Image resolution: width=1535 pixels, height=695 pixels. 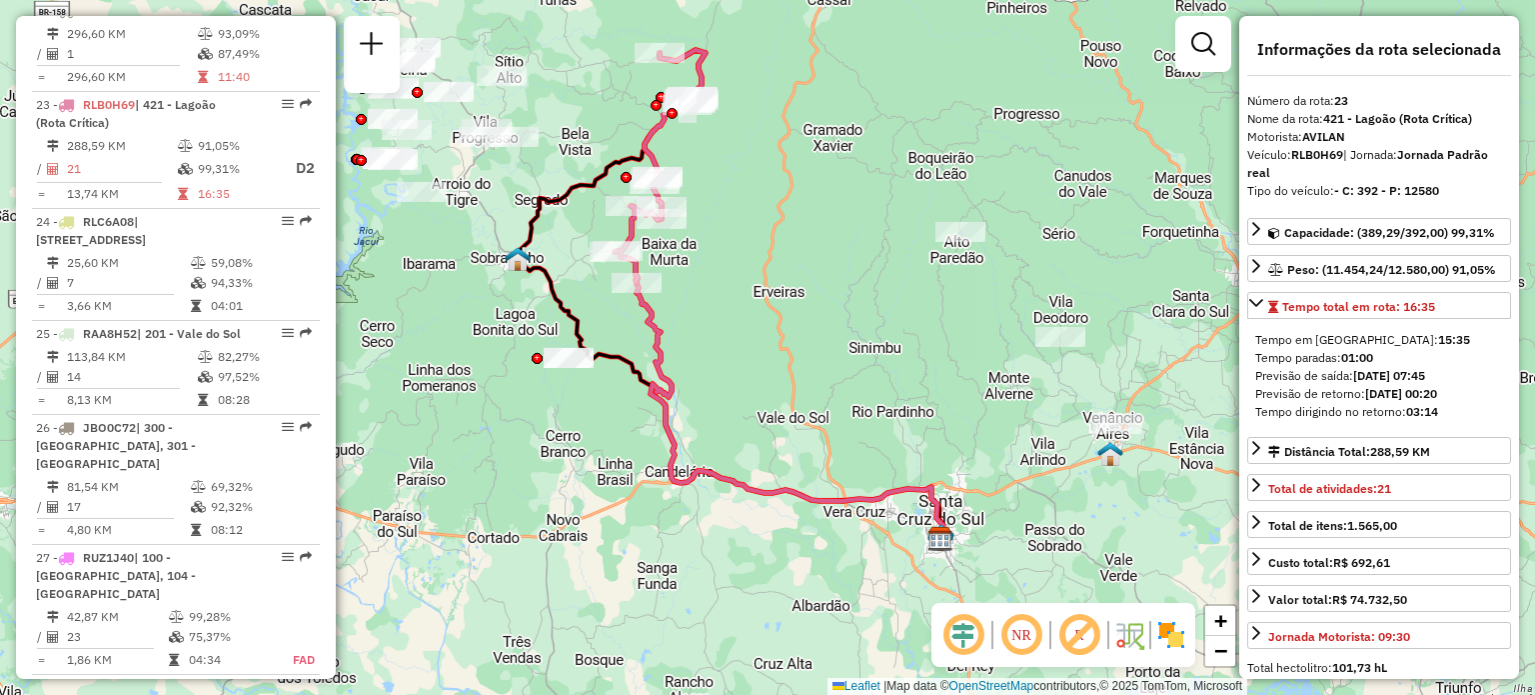 I want to click on strong: 23, so click(x=1341, y=100).